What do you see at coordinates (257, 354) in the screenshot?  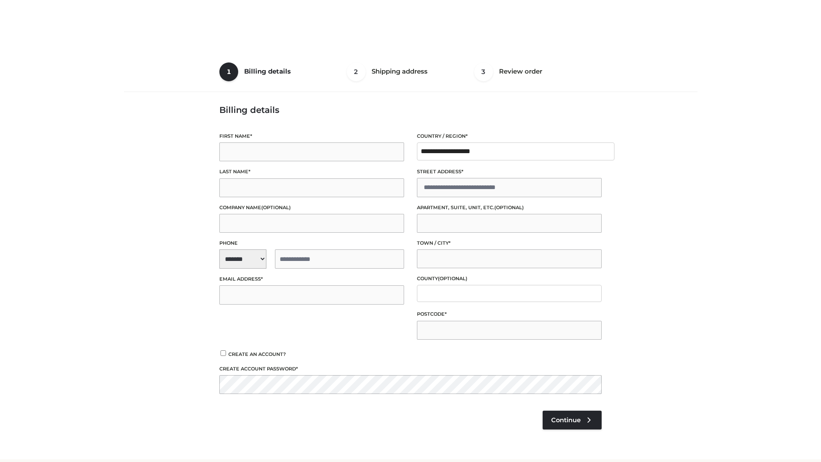 I see `span: Create an account?` at bounding box center [257, 354].